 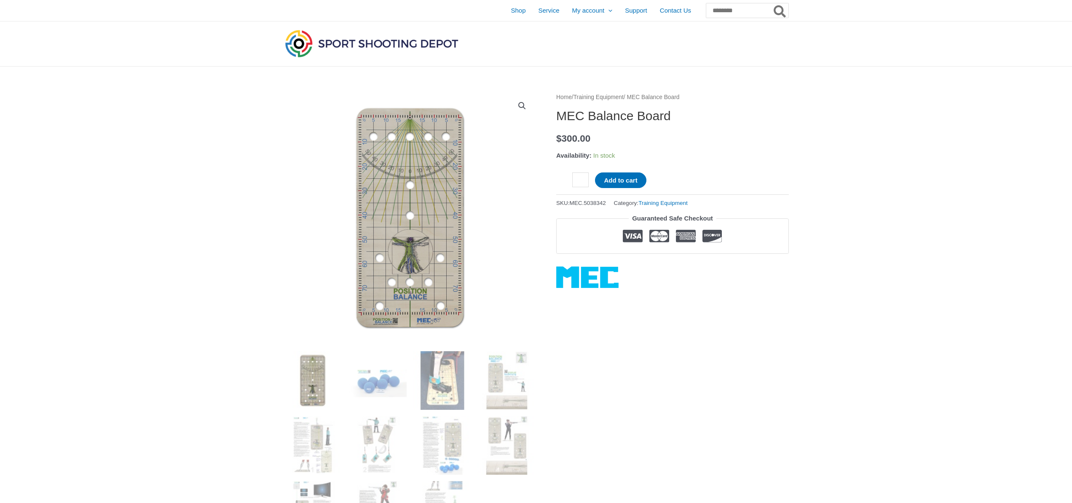 I want to click on a: View full-screen image gallery, so click(x=522, y=106).